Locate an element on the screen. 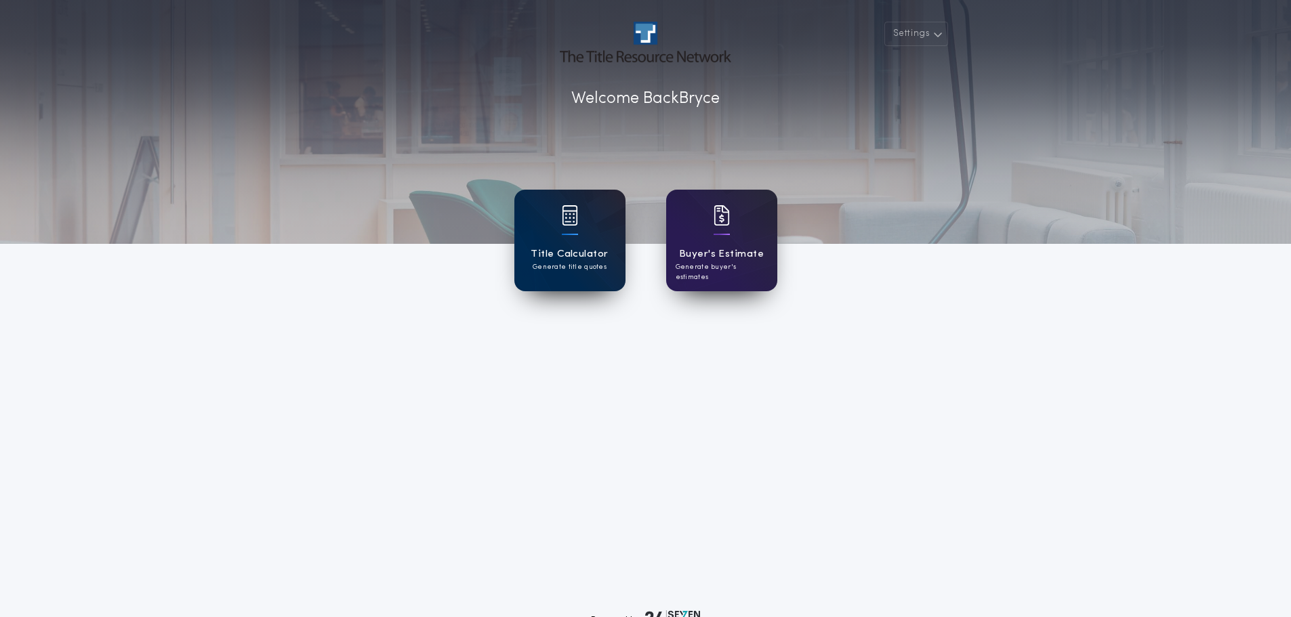 The image size is (1291, 617). p: Generate buyer's estimates is located at coordinates (722, 272).